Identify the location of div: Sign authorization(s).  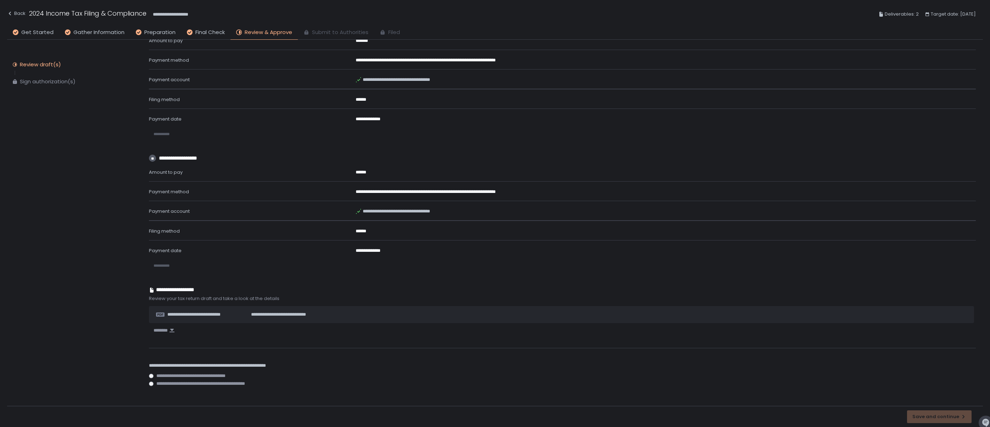
(47, 82).